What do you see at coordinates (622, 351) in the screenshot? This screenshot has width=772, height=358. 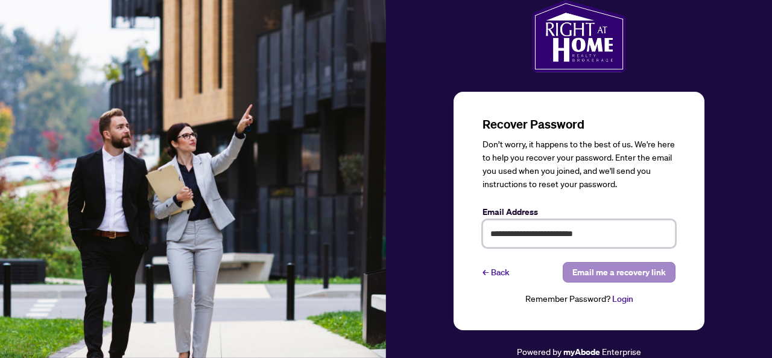 I see `span: Enterprise` at bounding box center [622, 351].